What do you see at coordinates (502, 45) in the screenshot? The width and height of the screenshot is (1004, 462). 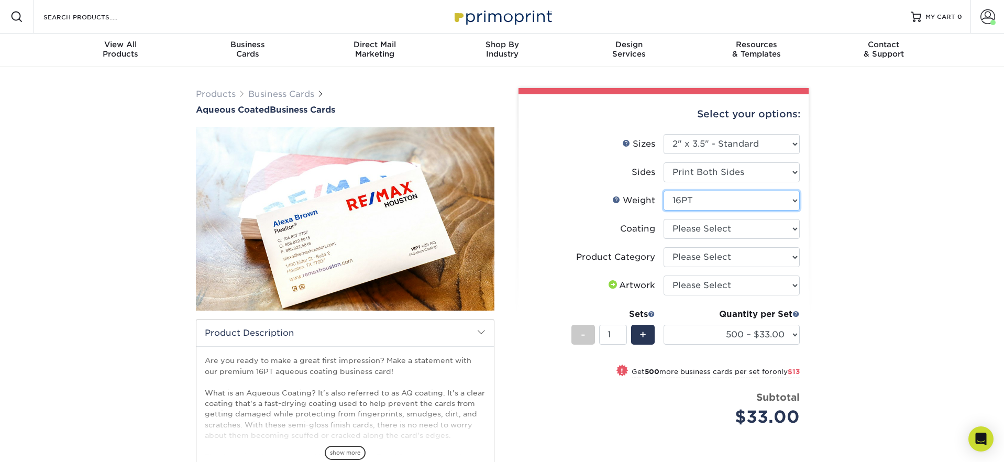 I see `span: Shop By` at bounding box center [502, 45].